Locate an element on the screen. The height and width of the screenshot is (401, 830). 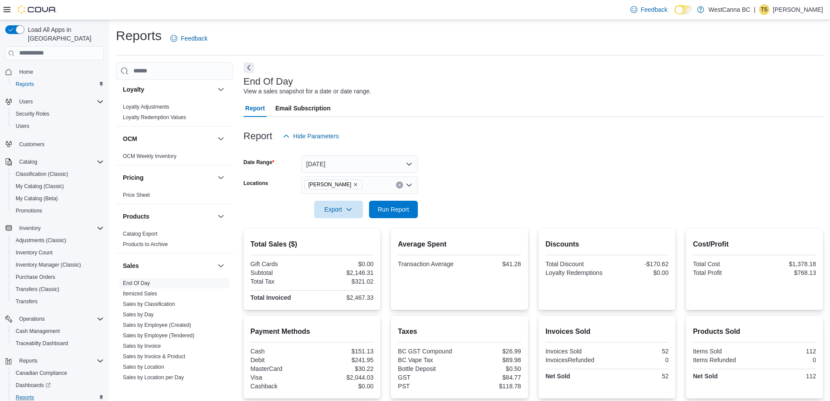
a: Security Roles is located at coordinates (32, 114).